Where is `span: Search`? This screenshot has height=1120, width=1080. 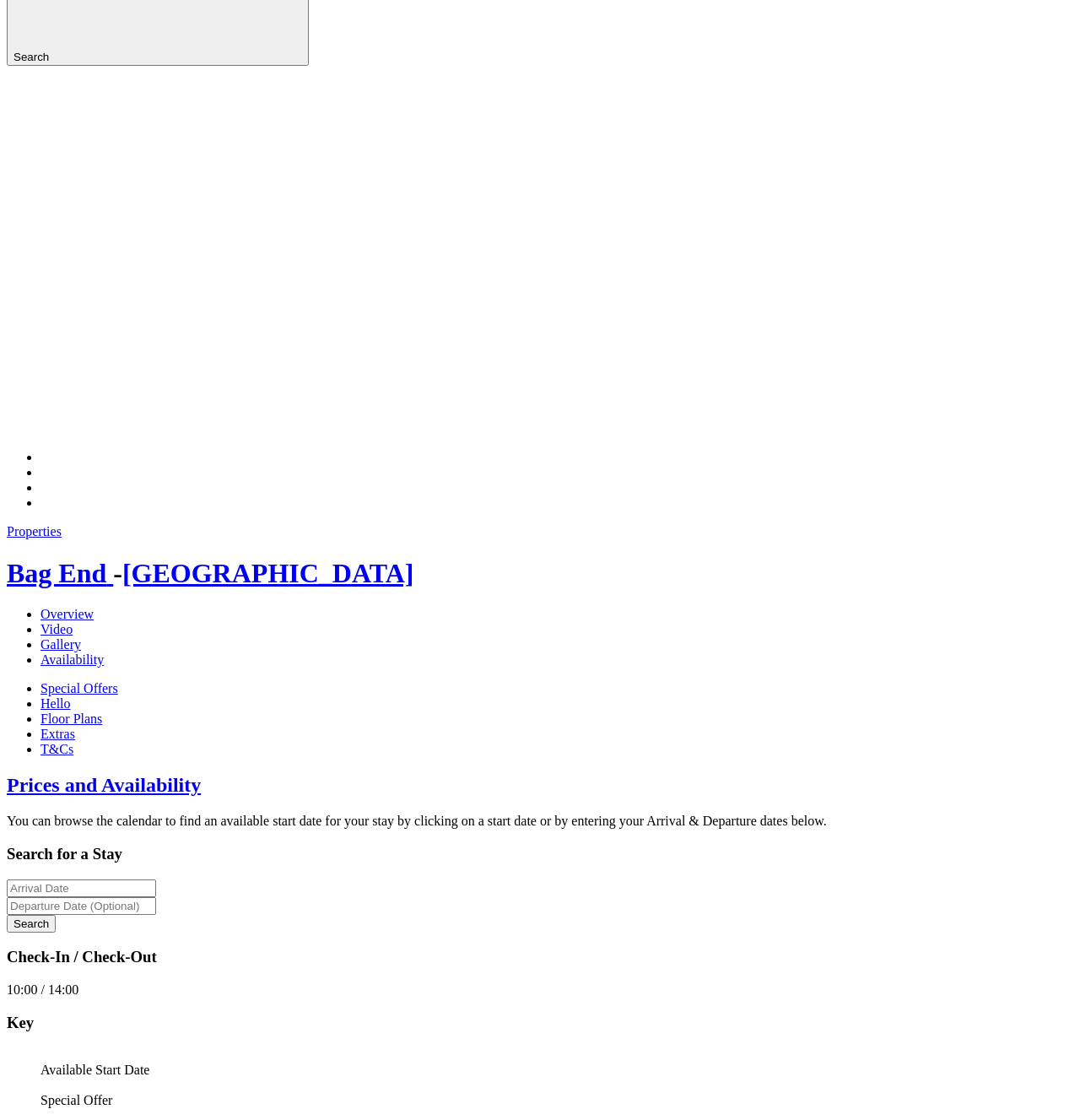
span: Search is located at coordinates (32, 56).